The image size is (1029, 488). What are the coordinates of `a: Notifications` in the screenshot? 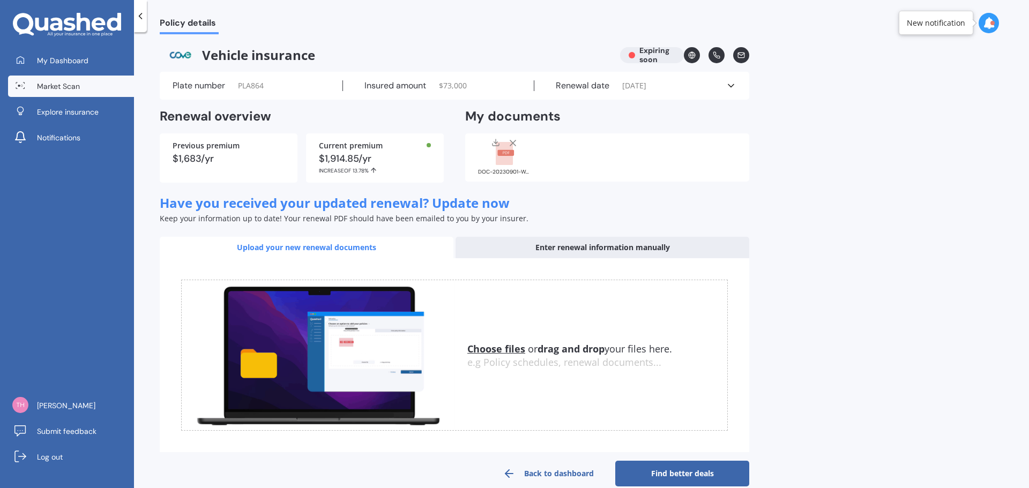 It's located at (71, 138).